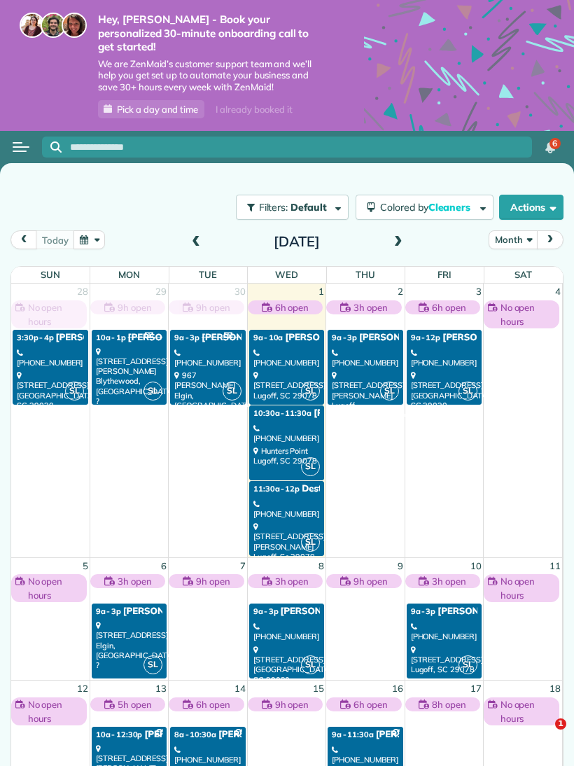 Image resolution: width=574 pixels, height=766 pixels. What do you see at coordinates (129, 275) in the screenshot?
I see `span: Mon` at bounding box center [129, 275].